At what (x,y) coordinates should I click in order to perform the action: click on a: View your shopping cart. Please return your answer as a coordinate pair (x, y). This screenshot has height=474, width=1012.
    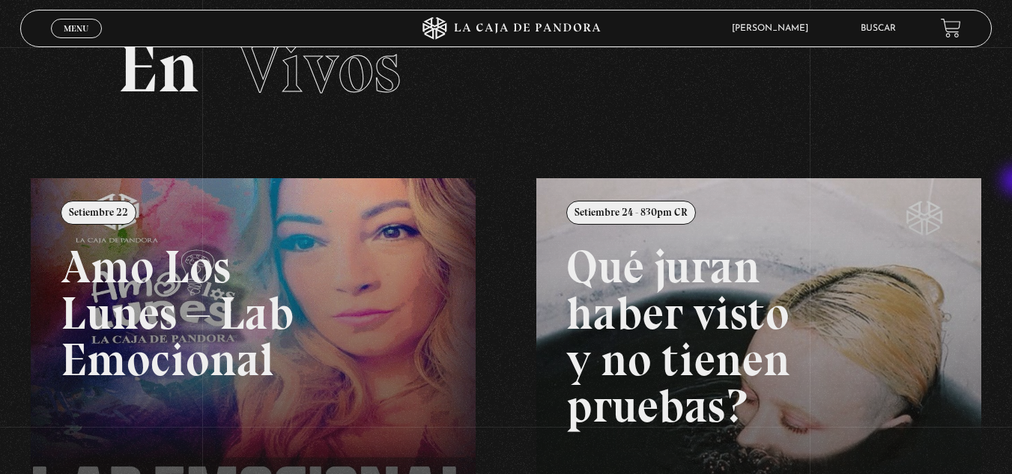
    Looking at the image, I should click on (951, 28).